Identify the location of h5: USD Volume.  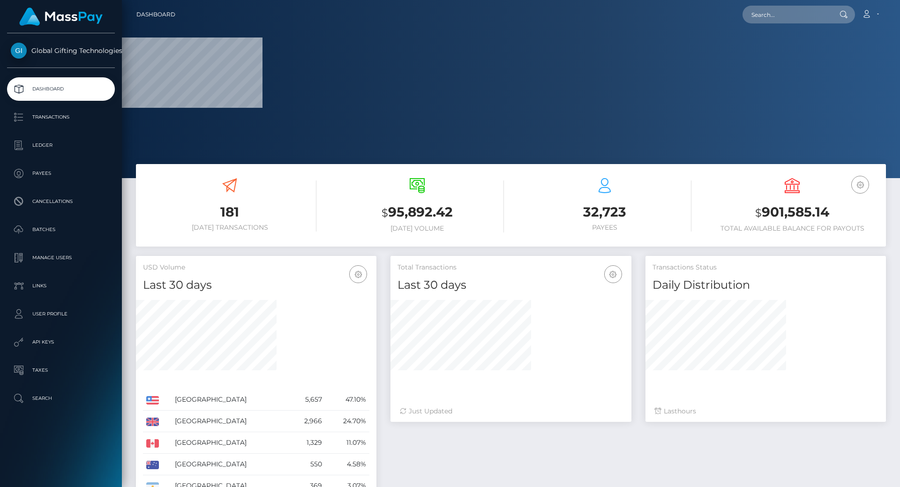
(256, 268).